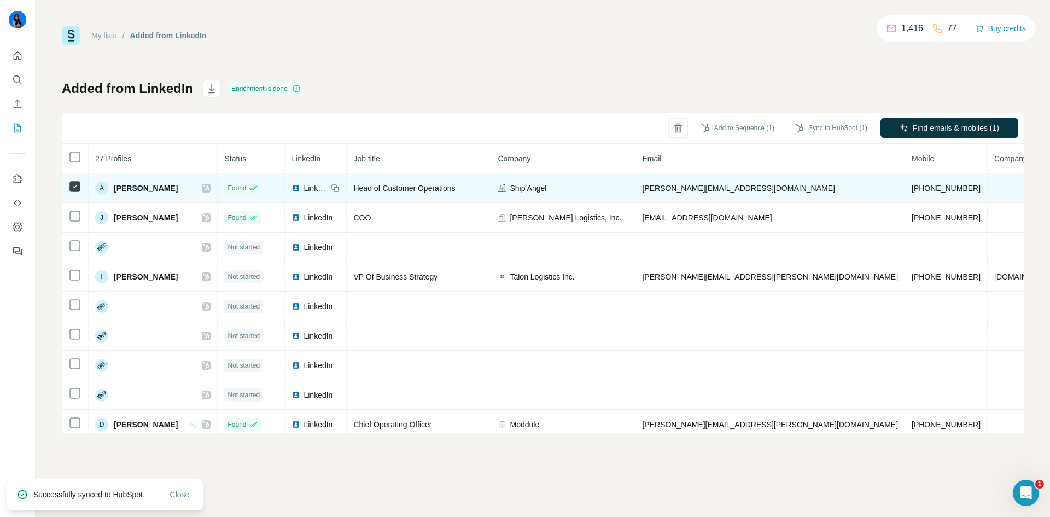 The height and width of the screenshot is (517, 1050). What do you see at coordinates (949, 128) in the screenshot?
I see `button: Find emails & mobiles (1)` at bounding box center [949, 128].